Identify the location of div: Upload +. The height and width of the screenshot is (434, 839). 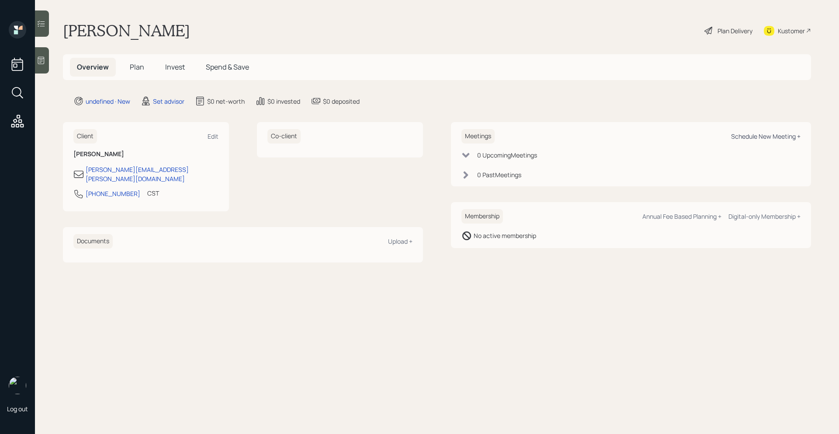
(400, 241).